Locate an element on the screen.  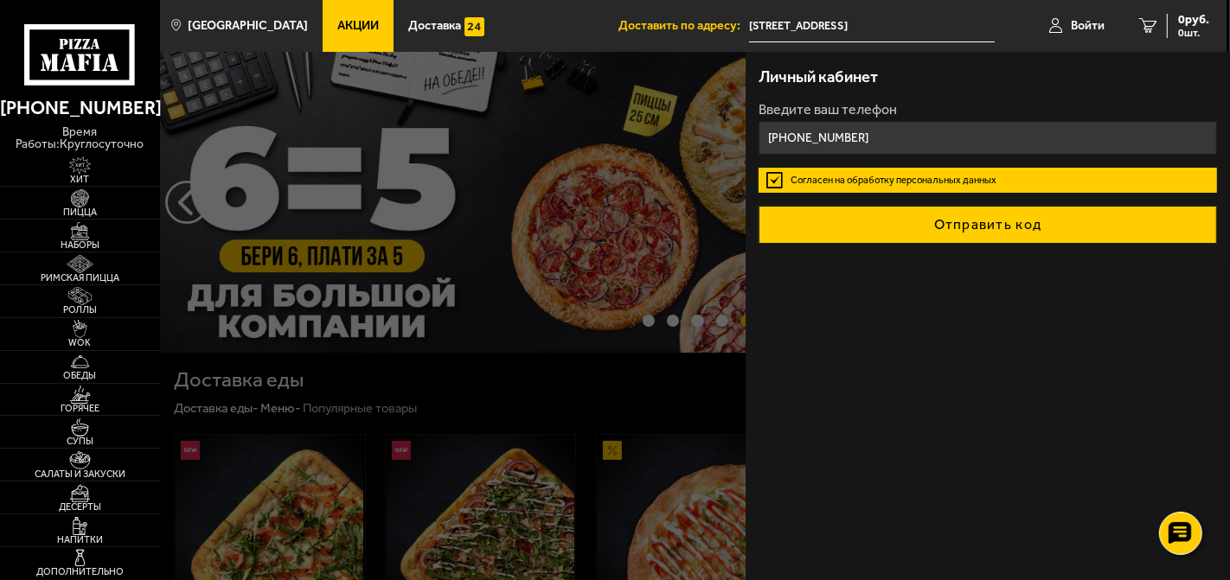
span: Доставка is located at coordinates (434, 26).